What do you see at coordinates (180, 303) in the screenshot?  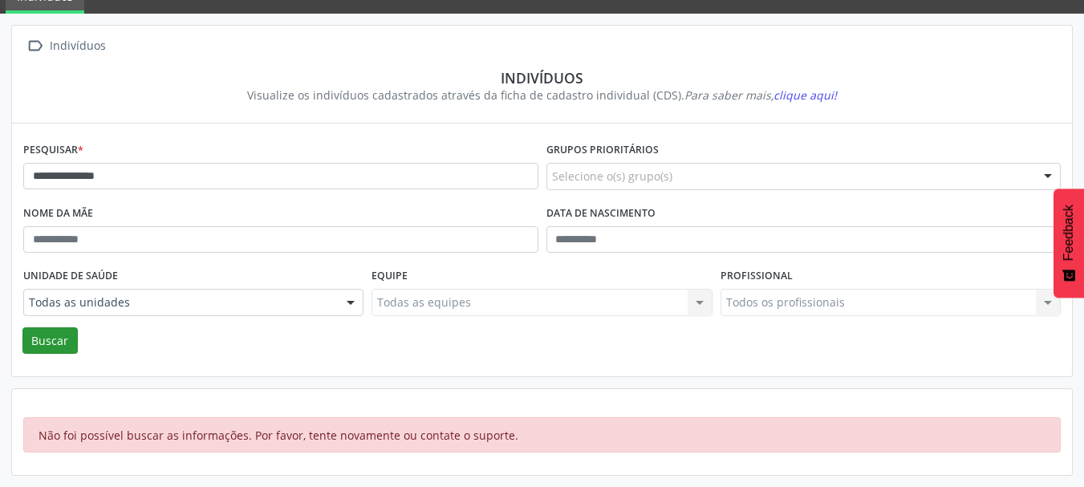 I see `span: Todas as unidades` at bounding box center [180, 303].